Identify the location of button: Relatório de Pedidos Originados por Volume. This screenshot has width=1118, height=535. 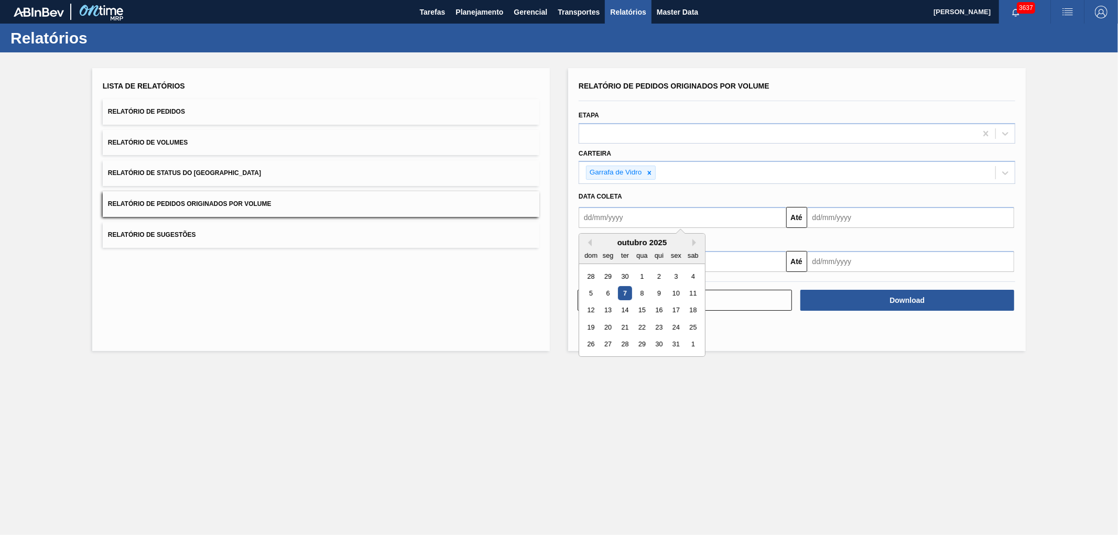
(321, 204).